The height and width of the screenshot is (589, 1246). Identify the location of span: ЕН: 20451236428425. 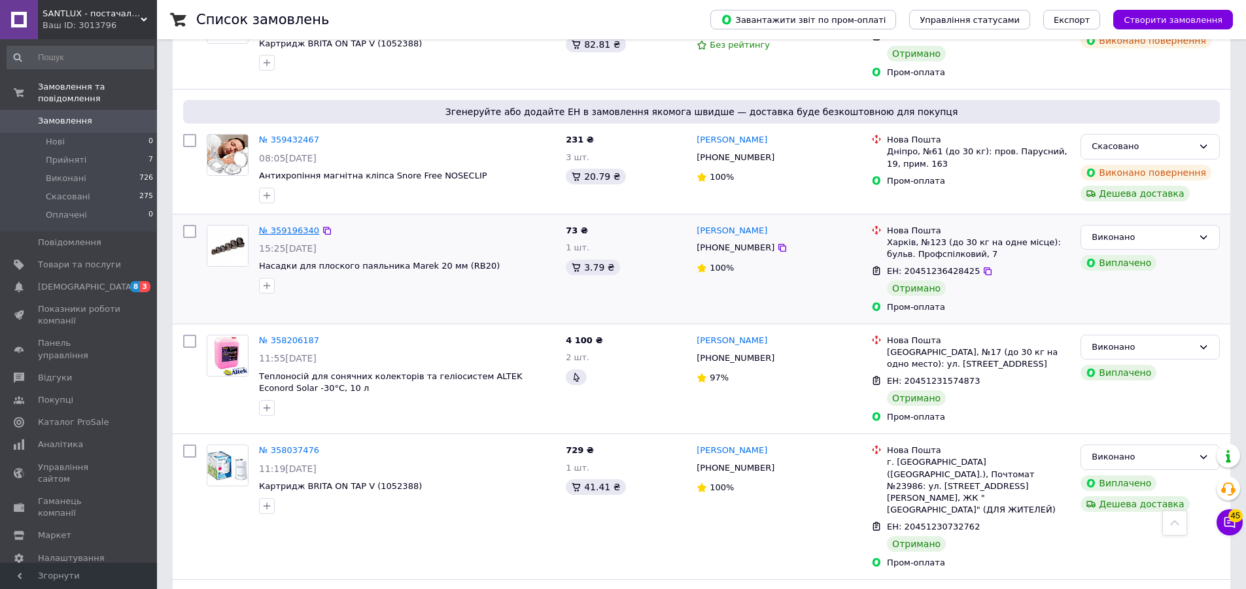
(934, 271).